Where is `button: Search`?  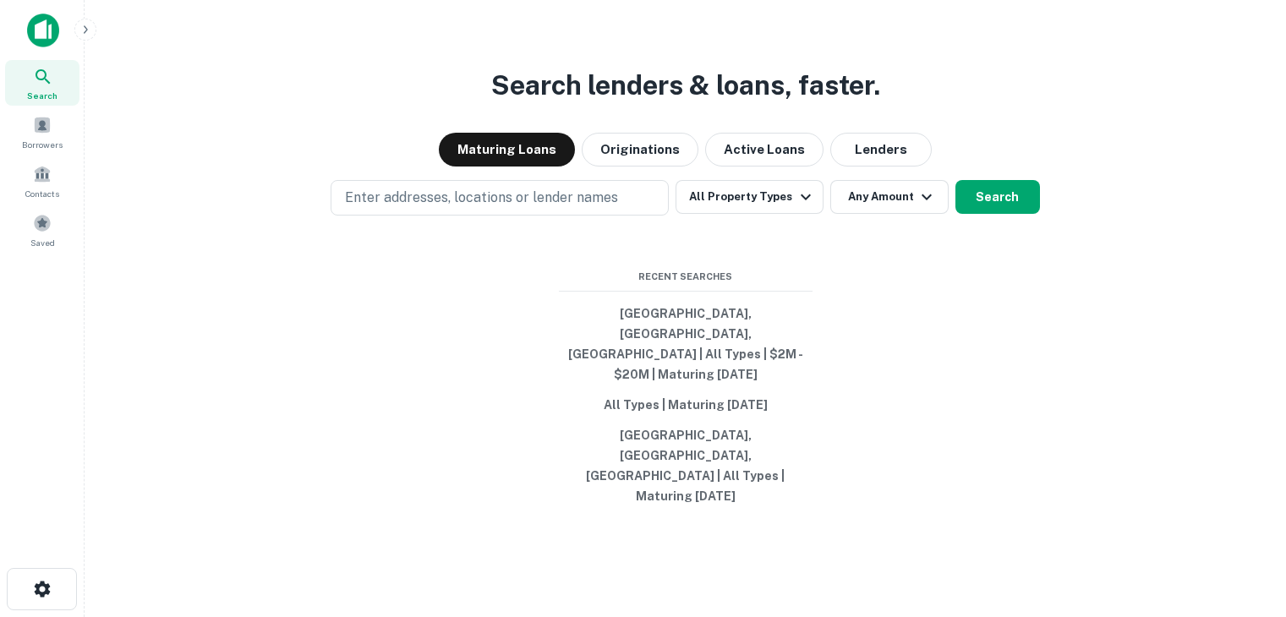
button: Search is located at coordinates (998, 197).